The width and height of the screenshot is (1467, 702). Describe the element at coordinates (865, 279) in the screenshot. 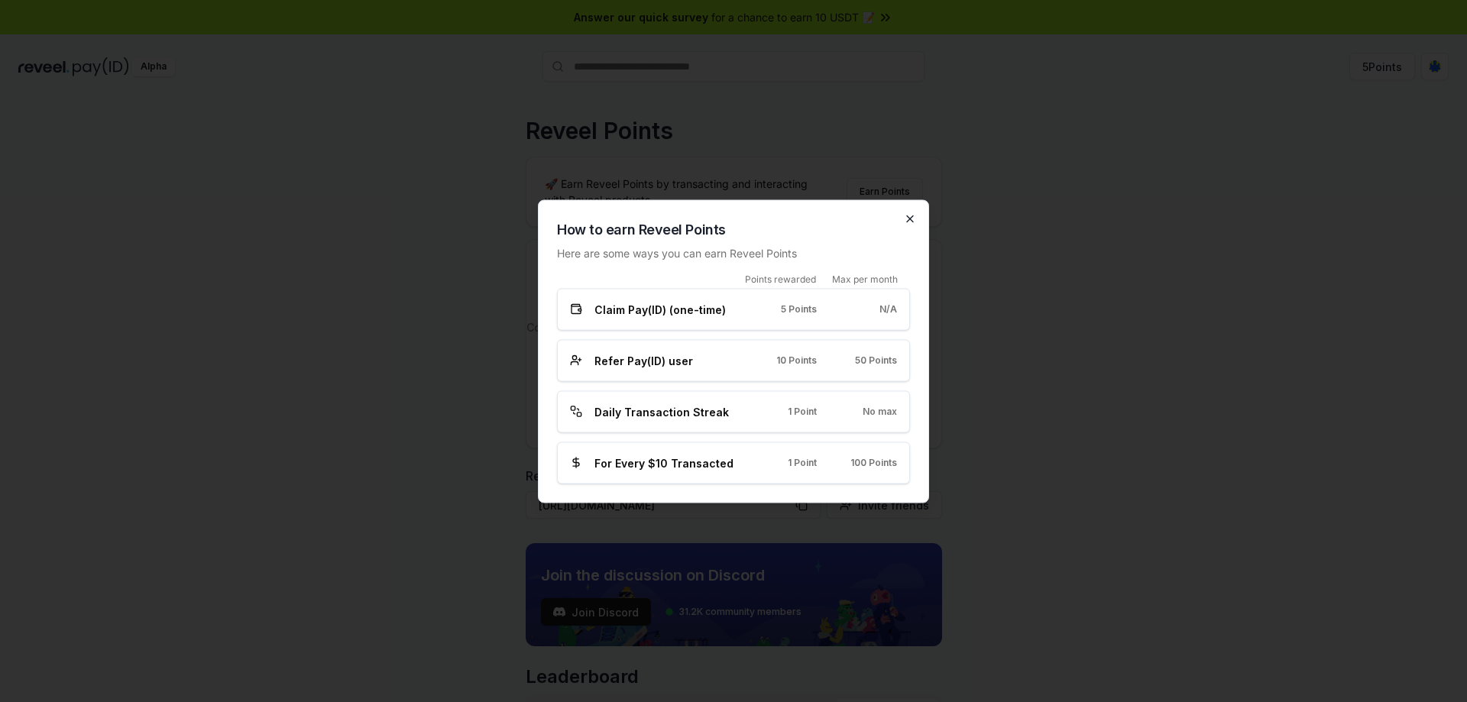

I see `span: Max per month` at that location.